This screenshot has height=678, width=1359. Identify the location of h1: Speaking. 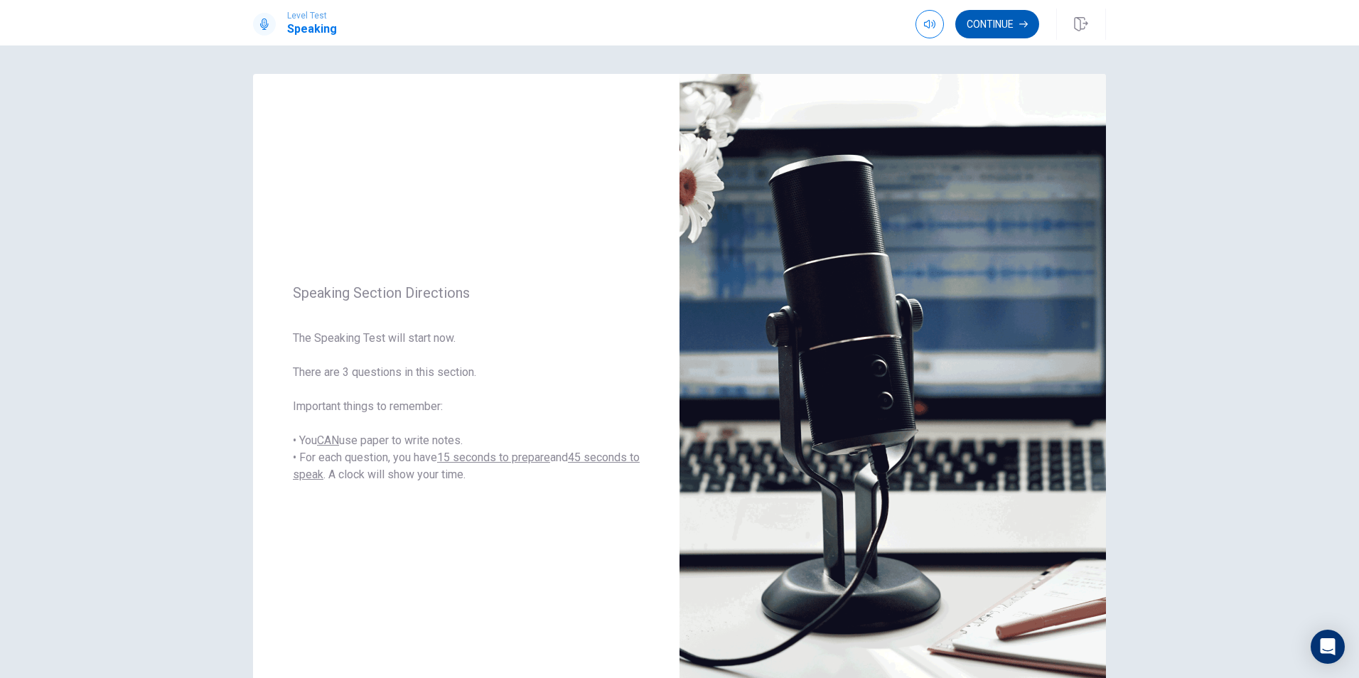
(312, 29).